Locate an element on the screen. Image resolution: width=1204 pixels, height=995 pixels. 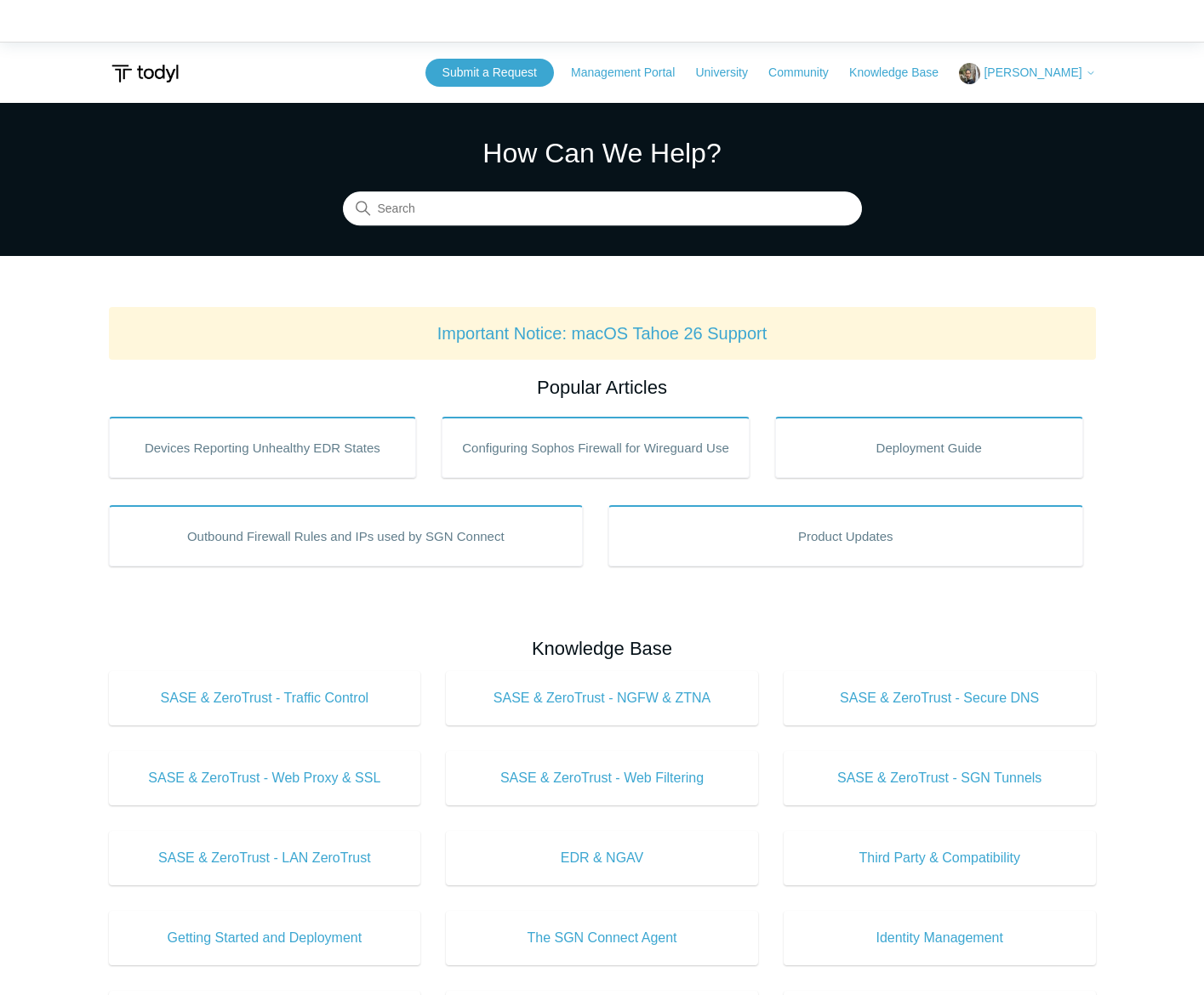
span: SASE & ZeroTrust - LAN ZeroTrust is located at coordinates (264, 858).